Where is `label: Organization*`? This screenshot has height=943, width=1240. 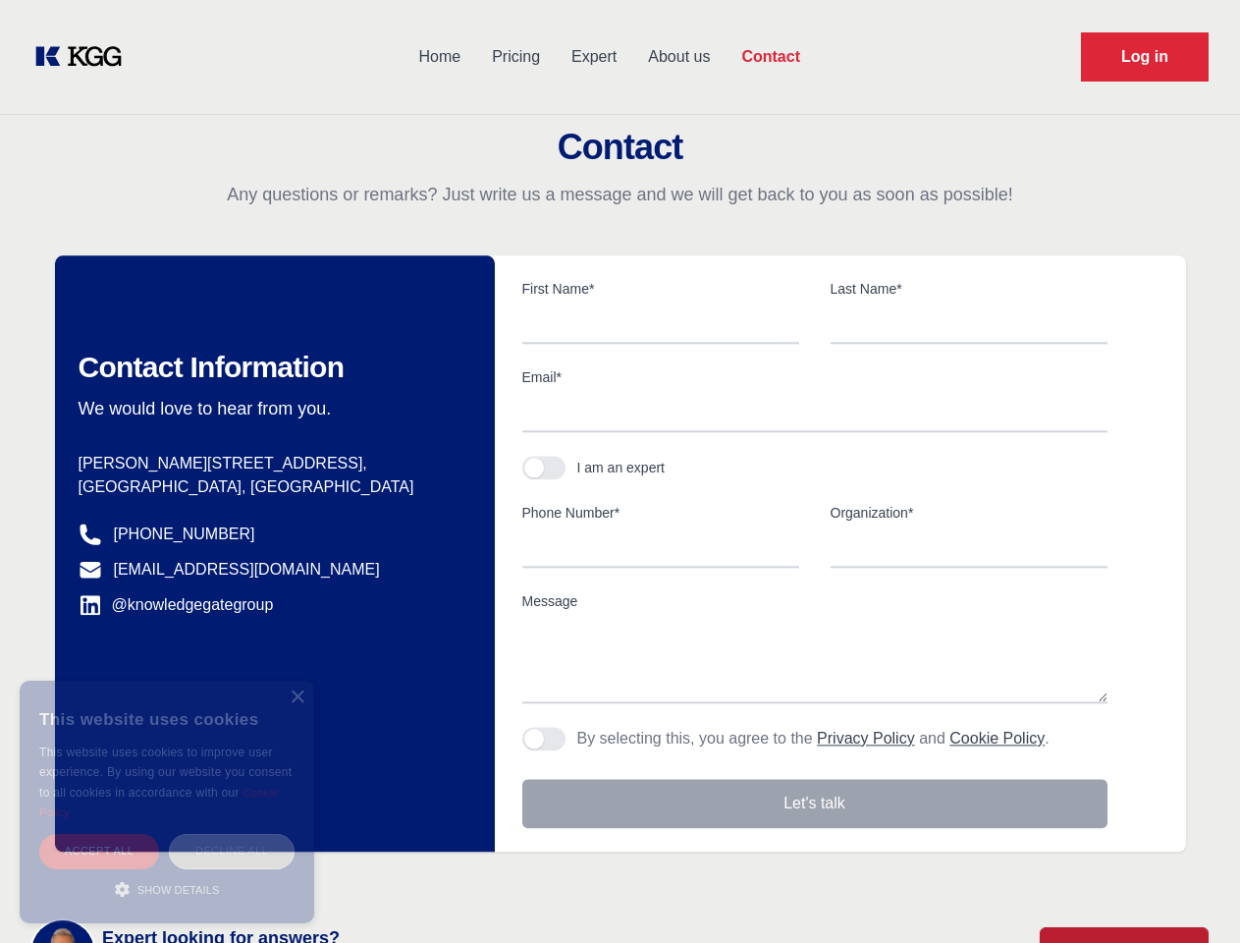
label: Organization* is located at coordinates (969, 513).